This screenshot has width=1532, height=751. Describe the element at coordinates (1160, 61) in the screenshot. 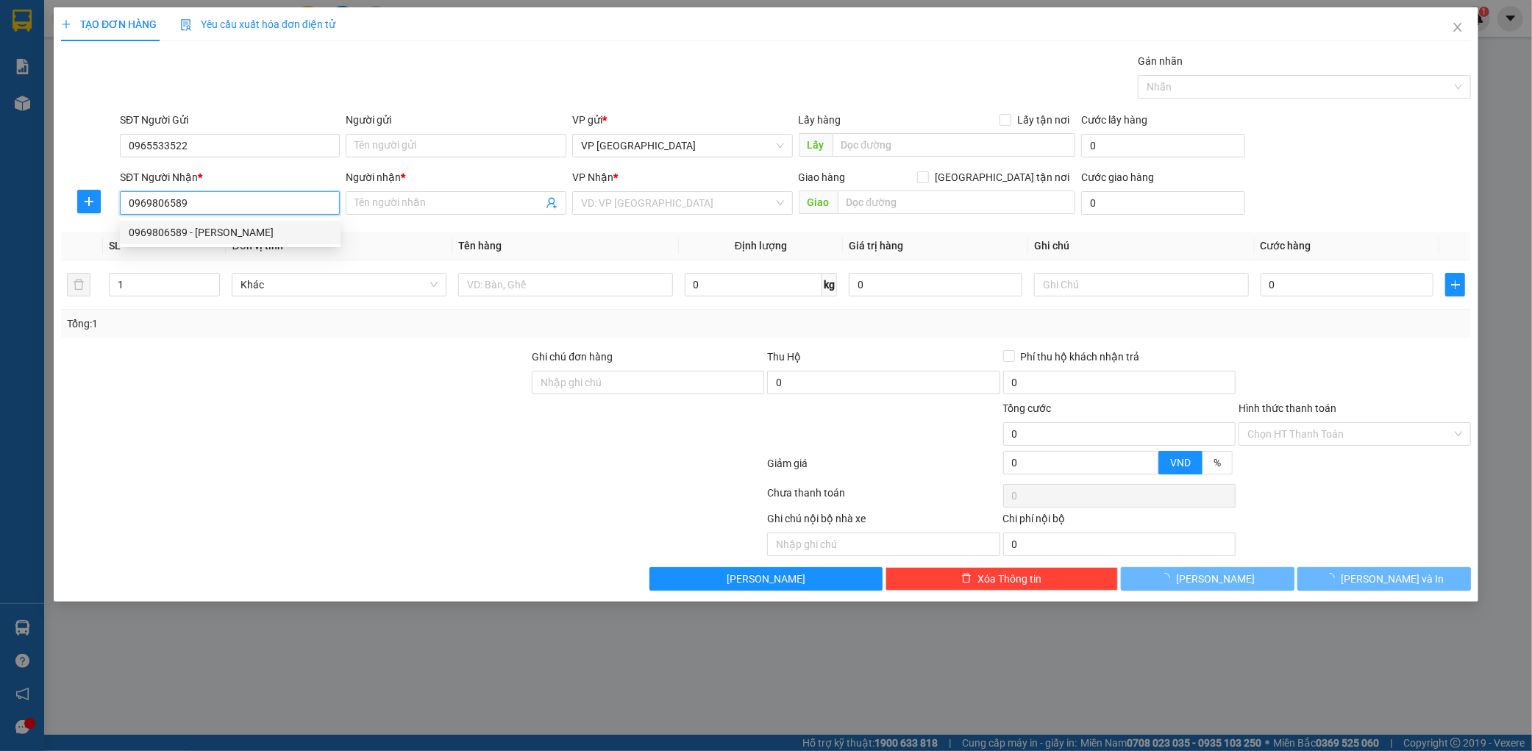

I see `label: Gán nhãn` at that location.